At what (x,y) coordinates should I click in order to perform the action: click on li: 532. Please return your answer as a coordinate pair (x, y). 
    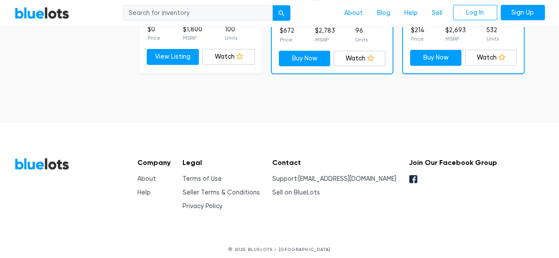
    Looking at the image, I should click on (493, 34).